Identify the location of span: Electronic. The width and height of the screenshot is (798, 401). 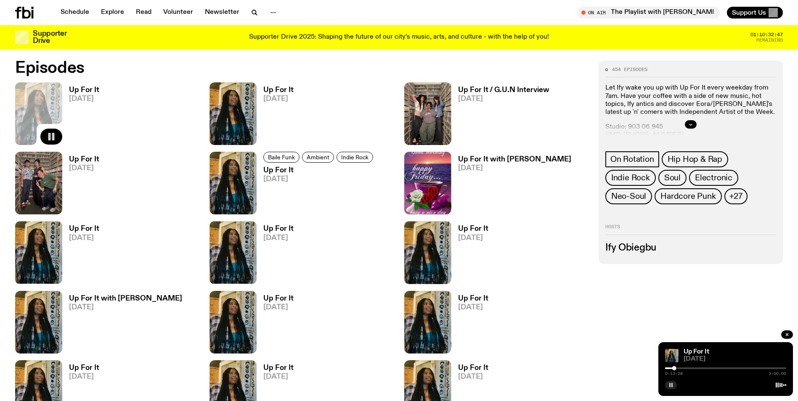
(714, 178).